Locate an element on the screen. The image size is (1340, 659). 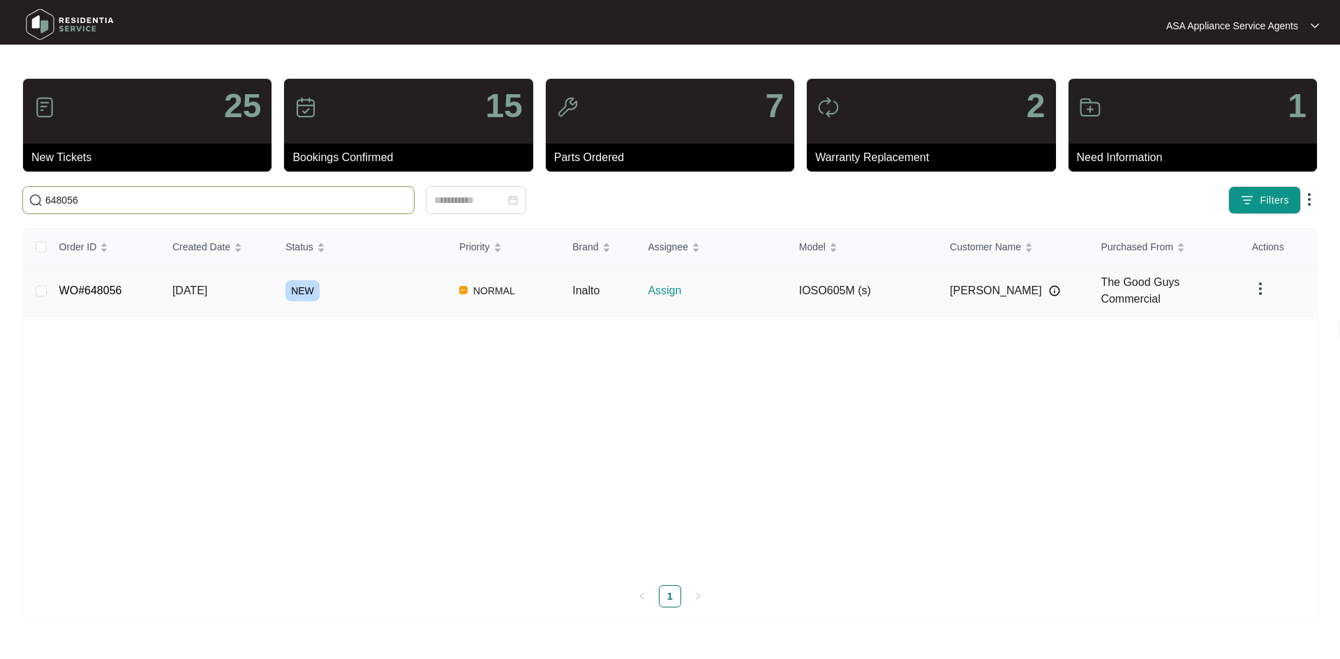
input: Search by Order Id, Assignee Name, Customer Name, Brand and Model is located at coordinates (227, 200).